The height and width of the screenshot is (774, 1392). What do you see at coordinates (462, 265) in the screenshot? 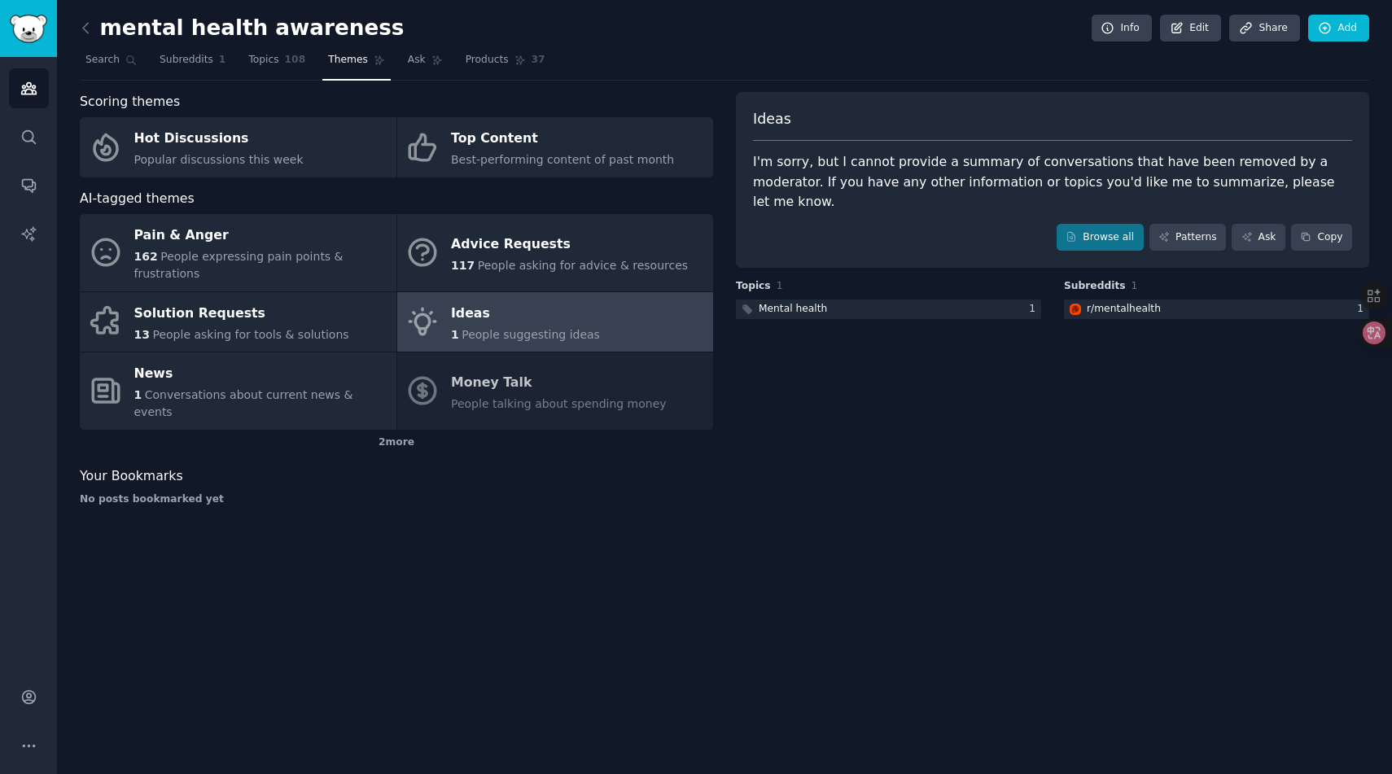
I see `span: 117` at bounding box center [462, 265].